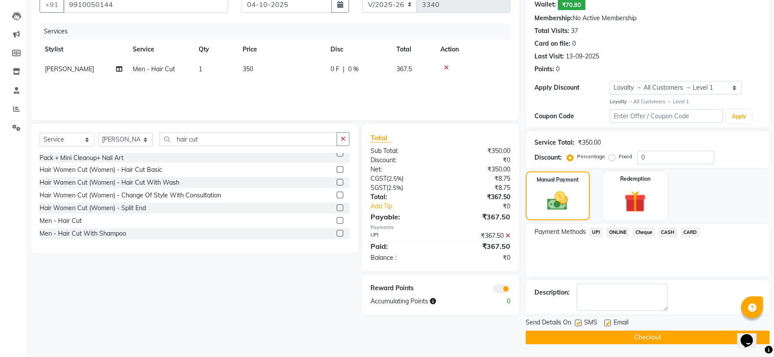 This screenshot has width=774, height=357. Describe the element at coordinates (549, 323) in the screenshot. I see `span: Send Details On` at that location.